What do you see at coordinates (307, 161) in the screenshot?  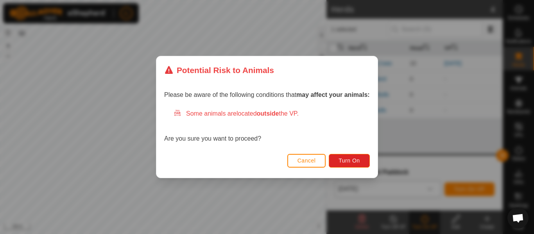 I see `span: Cancel` at bounding box center [307, 161].